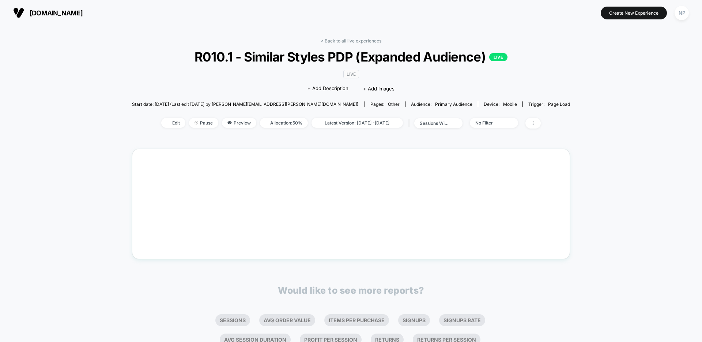 The image size is (702, 342). What do you see at coordinates (173, 123) in the screenshot?
I see `span: Edit` at bounding box center [173, 123].